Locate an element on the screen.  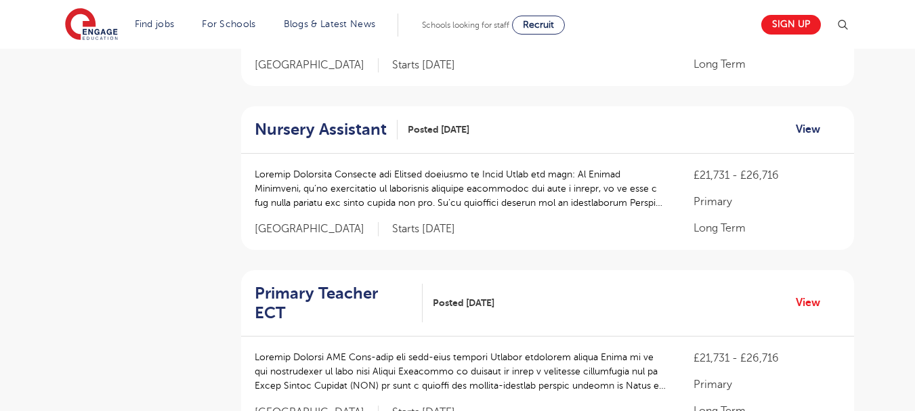
a: Sign up is located at coordinates (791, 24).